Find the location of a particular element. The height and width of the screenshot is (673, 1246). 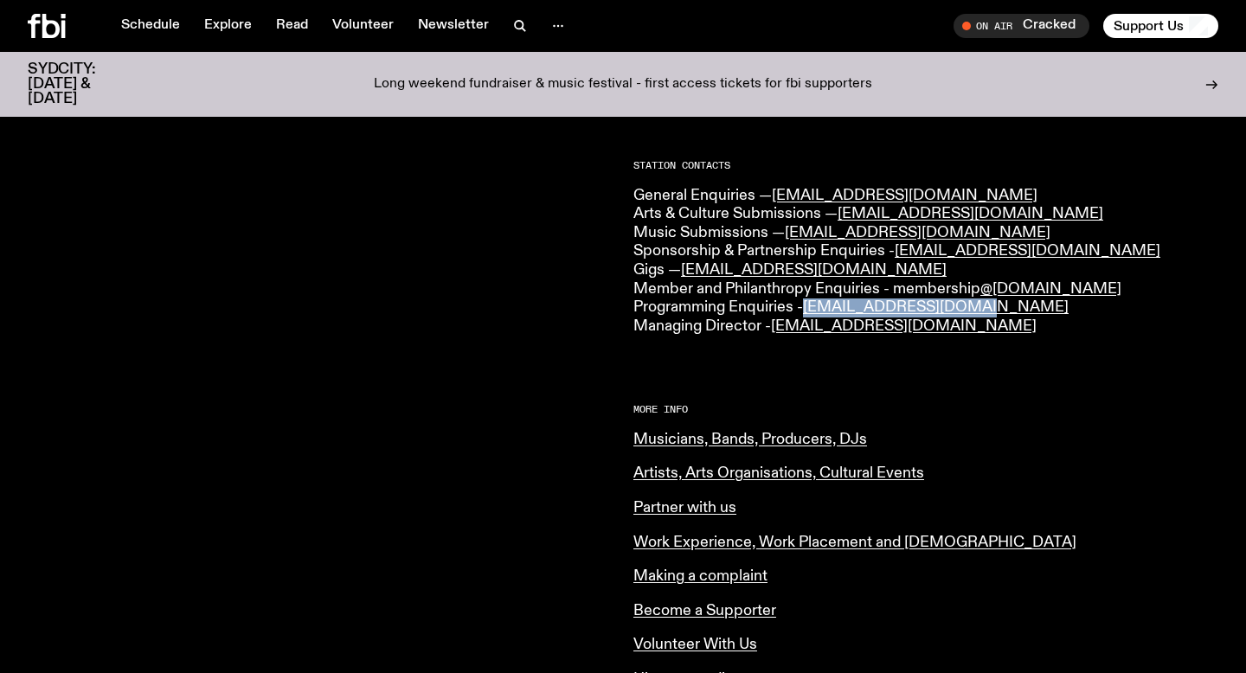

h2: Station Contacts is located at coordinates (926, 165).